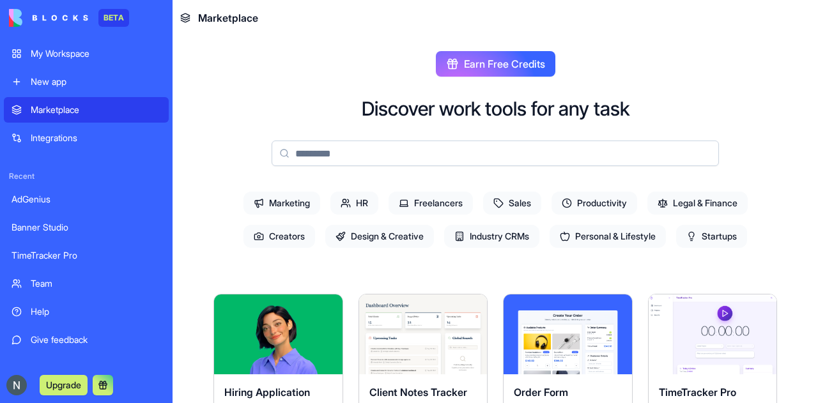 Image resolution: width=818 pixels, height=403 pixels. Describe the element at coordinates (595, 203) in the screenshot. I see `span: Productivity` at that location.